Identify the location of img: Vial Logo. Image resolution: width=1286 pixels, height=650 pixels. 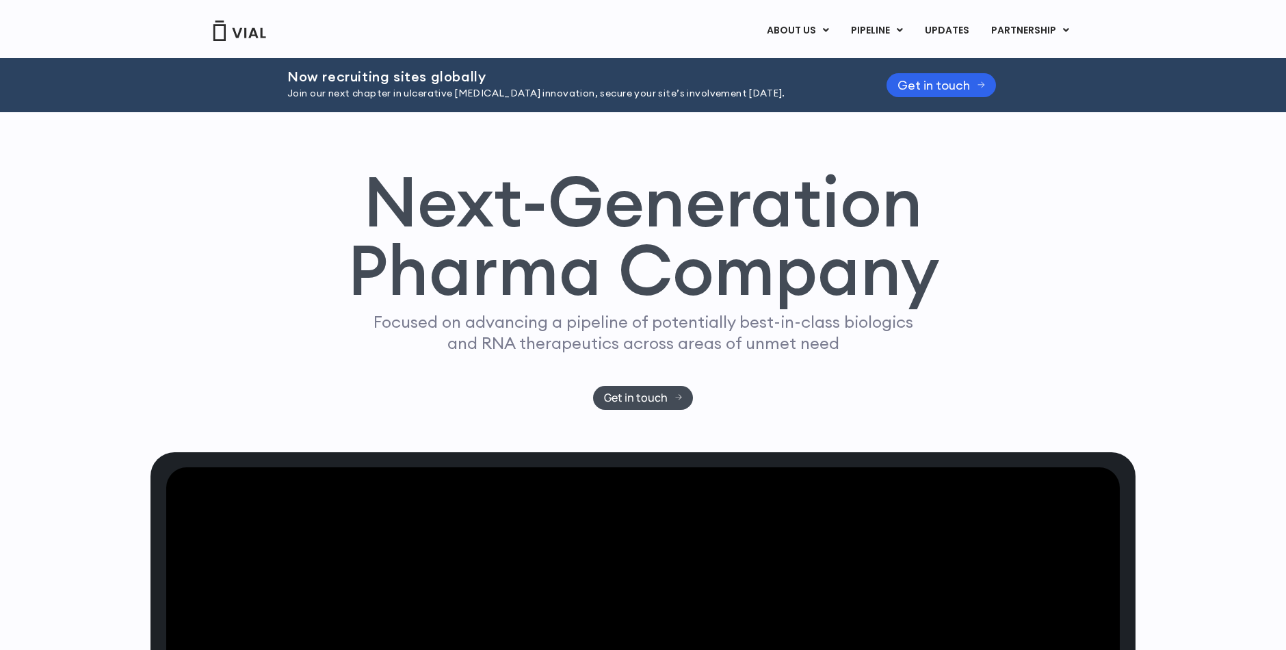
(239, 31).